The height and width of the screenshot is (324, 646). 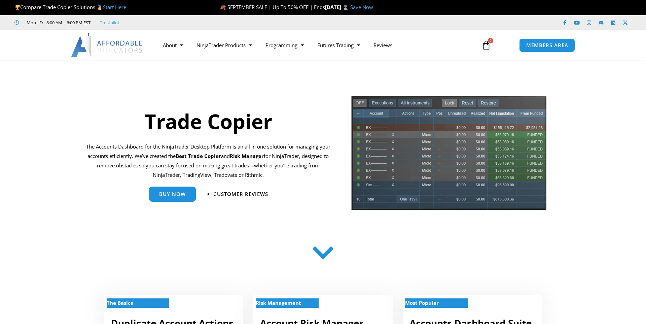 What do you see at coordinates (238, 194) in the screenshot?
I see `a: Customer Reviews` at bounding box center [238, 194].